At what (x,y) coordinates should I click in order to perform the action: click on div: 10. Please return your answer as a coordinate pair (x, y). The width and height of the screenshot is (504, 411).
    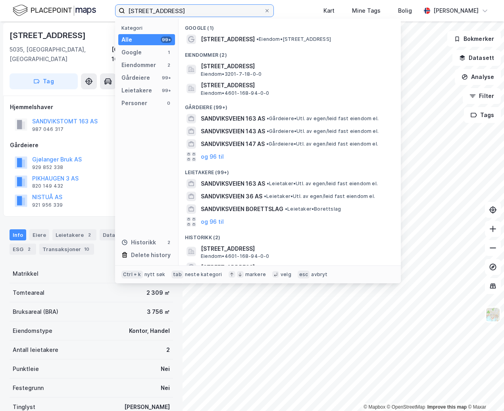
    Looking at the image, I should click on (87, 249).